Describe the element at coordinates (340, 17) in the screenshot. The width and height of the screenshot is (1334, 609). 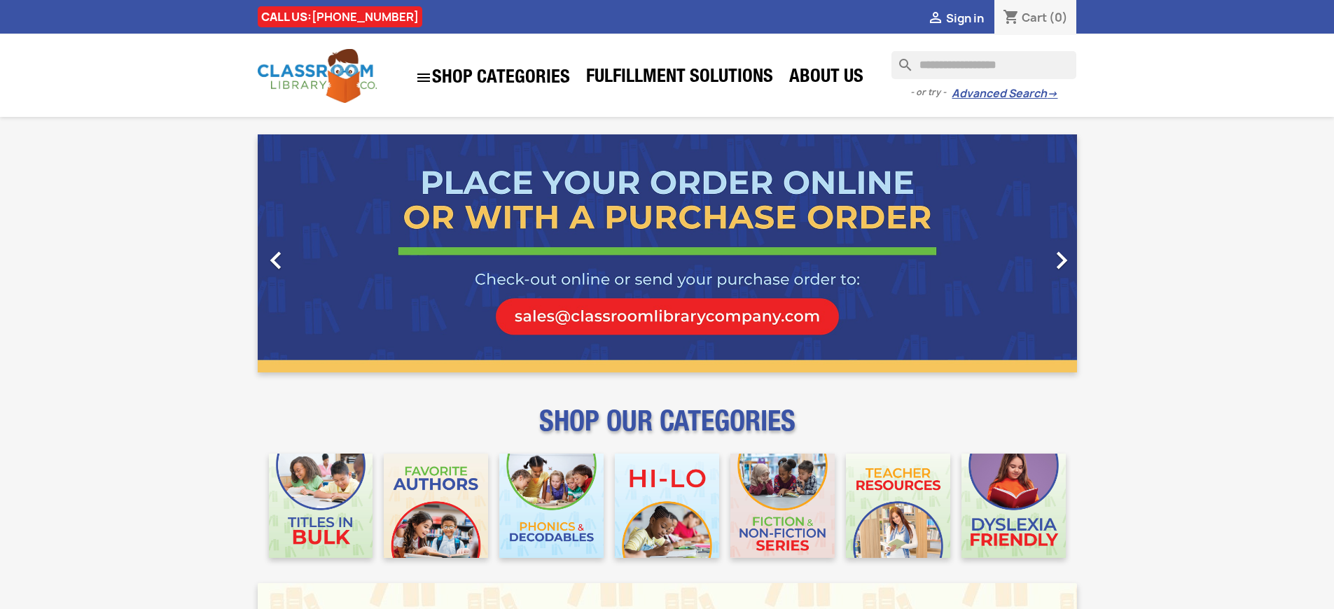
I see `div: CALL US:` at that location.